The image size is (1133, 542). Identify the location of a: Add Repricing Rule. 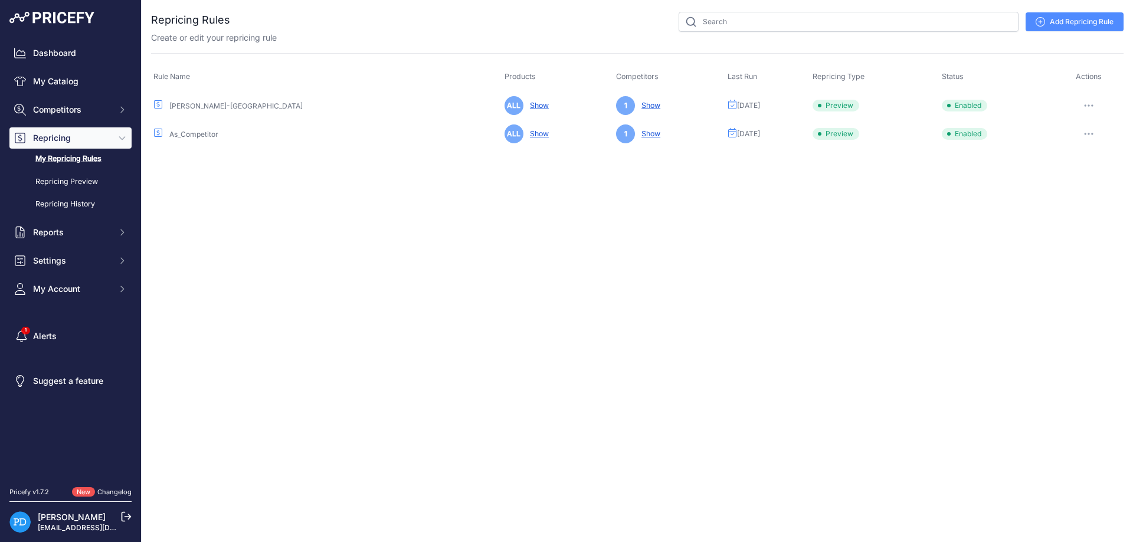
(1075, 22).